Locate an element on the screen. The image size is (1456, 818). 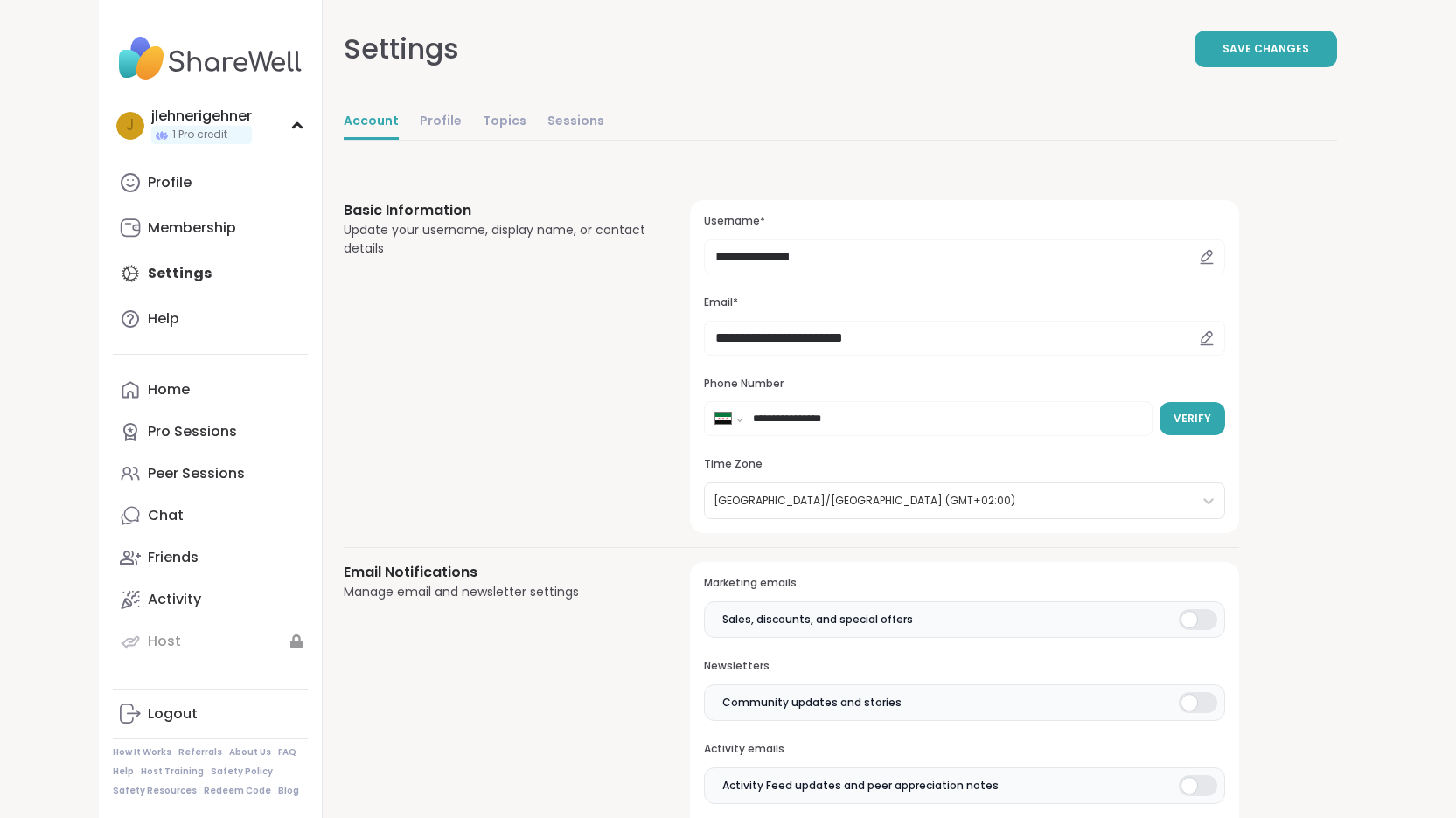
a: Host Training is located at coordinates (173, 772).